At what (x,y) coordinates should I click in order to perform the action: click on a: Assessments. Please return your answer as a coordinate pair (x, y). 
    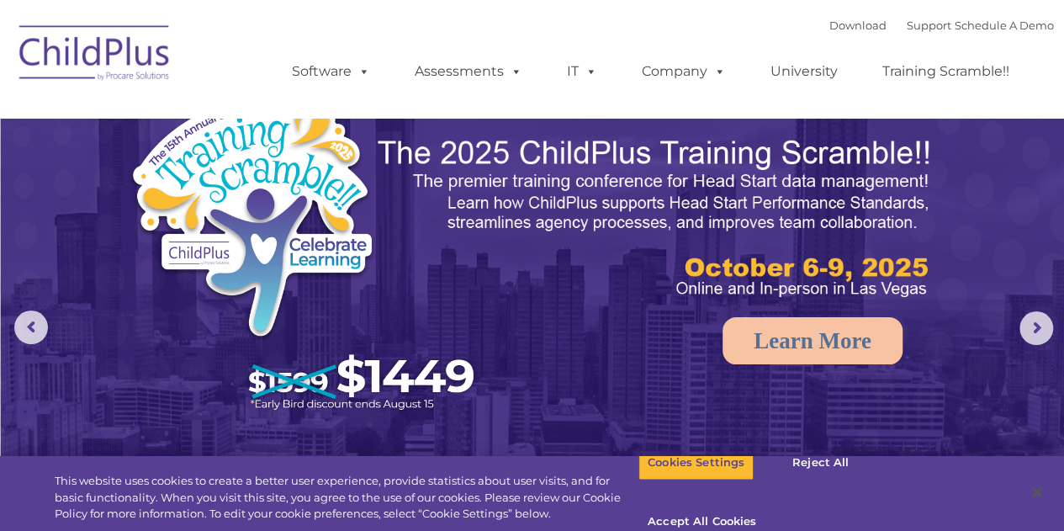
    Looking at the image, I should click on (469, 71).